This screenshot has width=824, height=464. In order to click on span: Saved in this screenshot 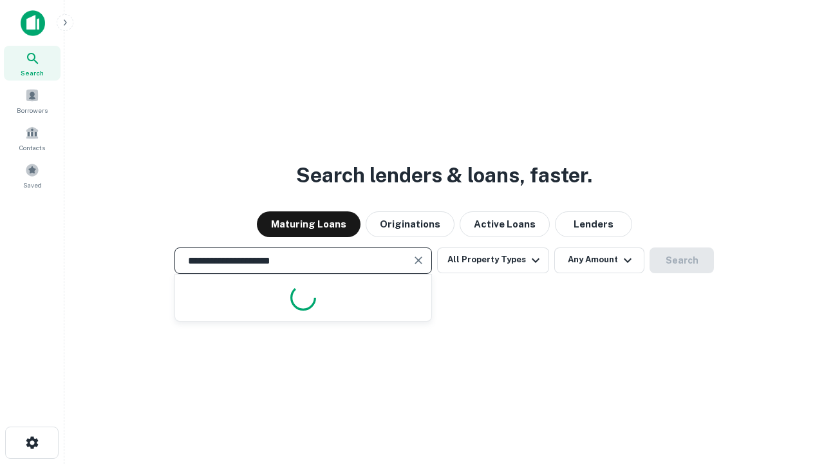, I will do `click(32, 185)`.